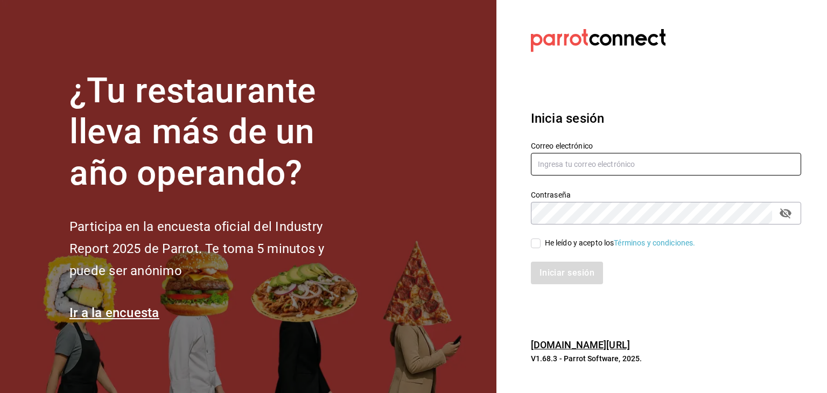 The width and height of the screenshot is (827, 393). Describe the element at coordinates (114, 313) in the screenshot. I see `a: Ir a la encuesta` at that location.